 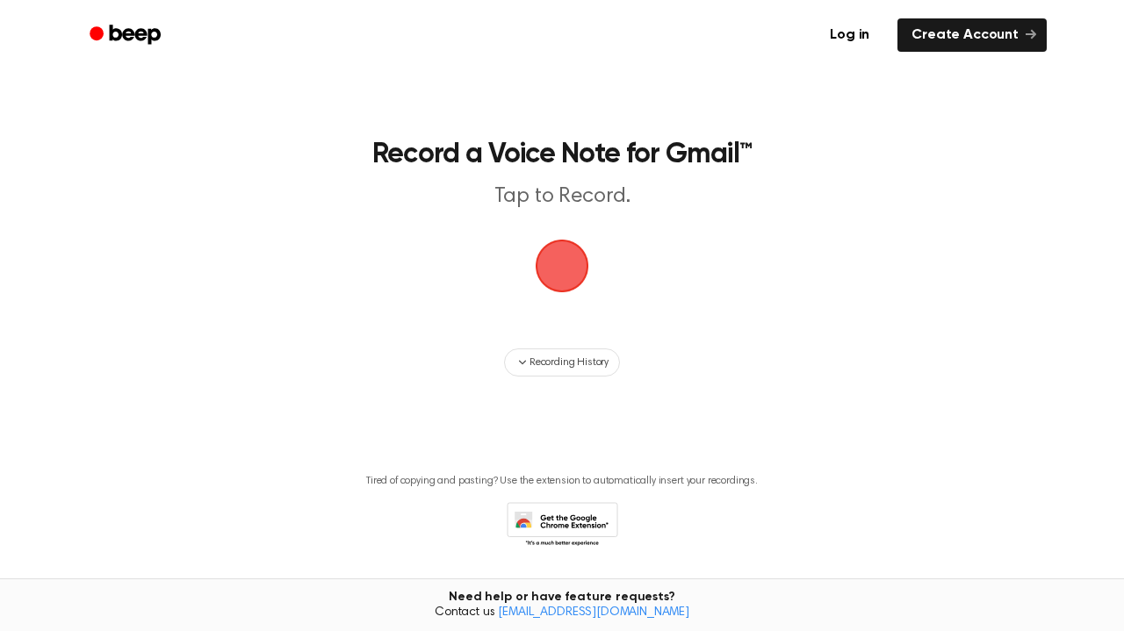 What do you see at coordinates (126, 35) in the screenshot?
I see `a: Beep` at bounding box center [126, 35].